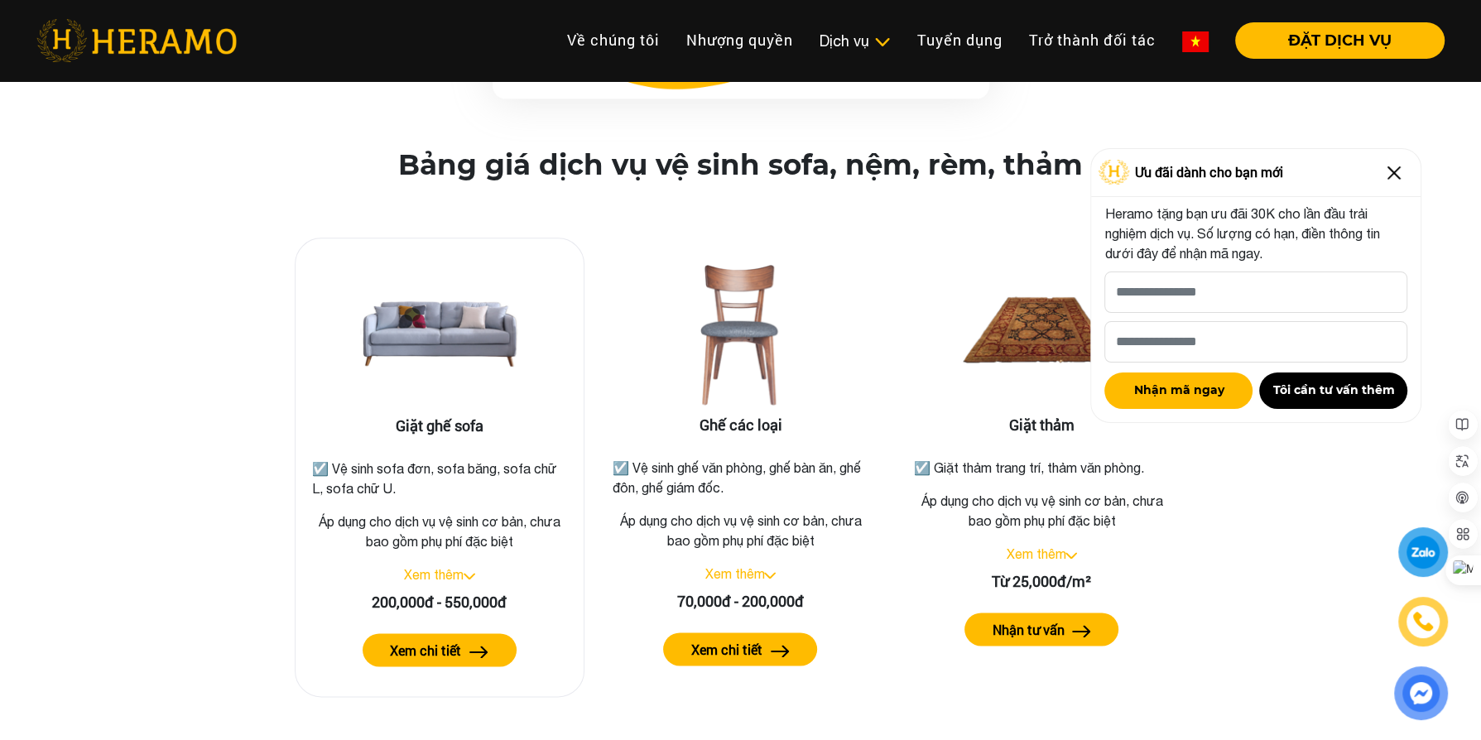  I want to click on h3: Giặt ghế sofa, so click(440, 426).